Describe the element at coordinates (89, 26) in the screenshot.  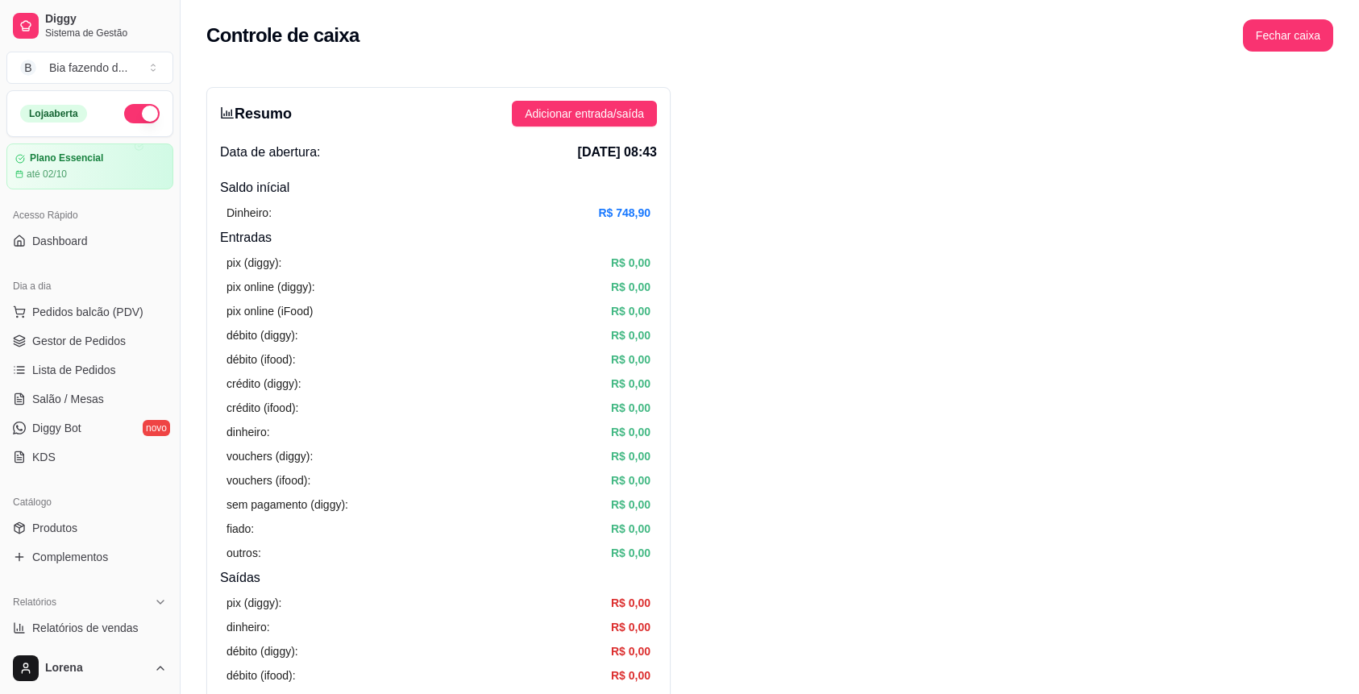
I see `a: DiggySistema de Gestão` at that location.